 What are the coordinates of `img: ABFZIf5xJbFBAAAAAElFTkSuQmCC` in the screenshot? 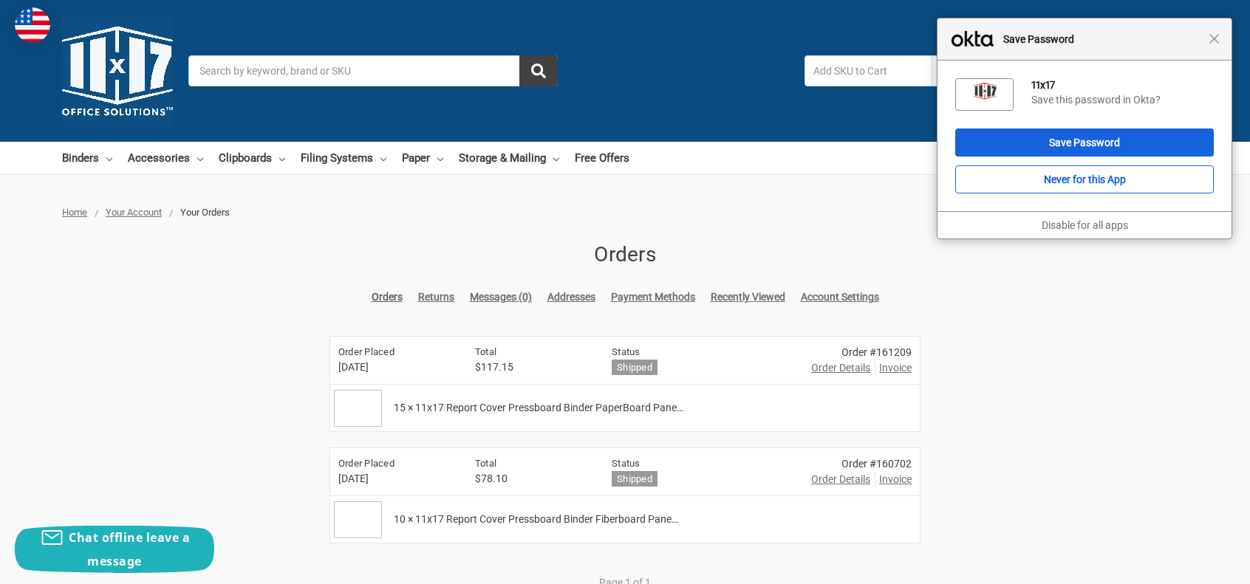 It's located at (985, 95).